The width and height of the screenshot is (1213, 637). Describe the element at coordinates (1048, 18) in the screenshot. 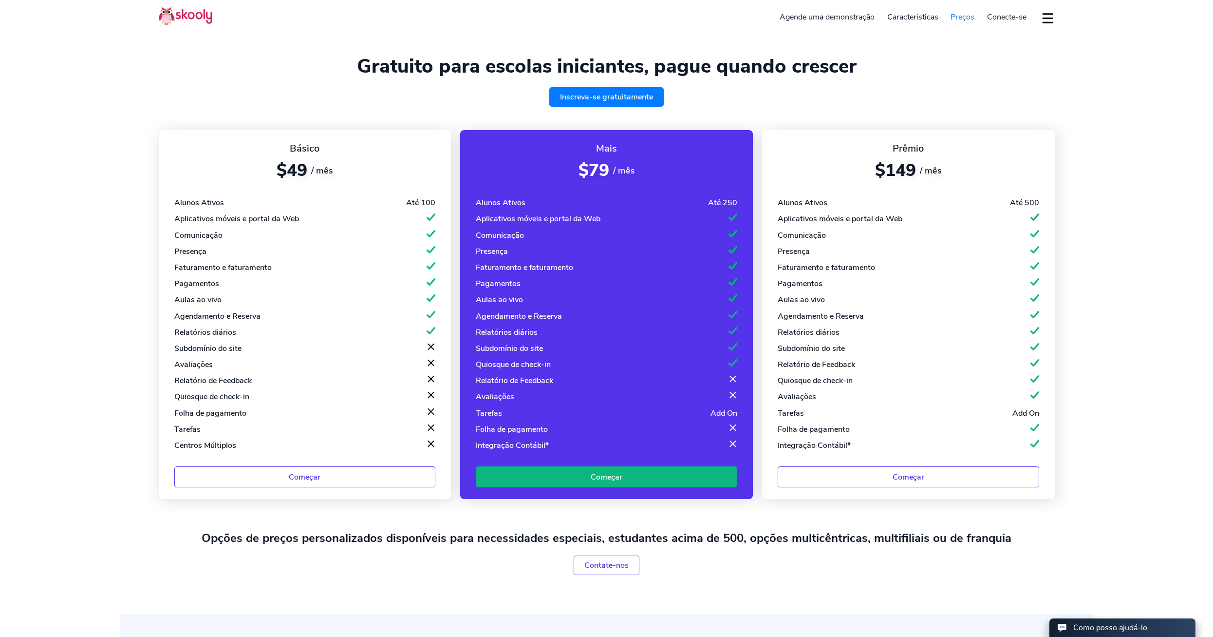

I see `button: dropdown menu` at that location.